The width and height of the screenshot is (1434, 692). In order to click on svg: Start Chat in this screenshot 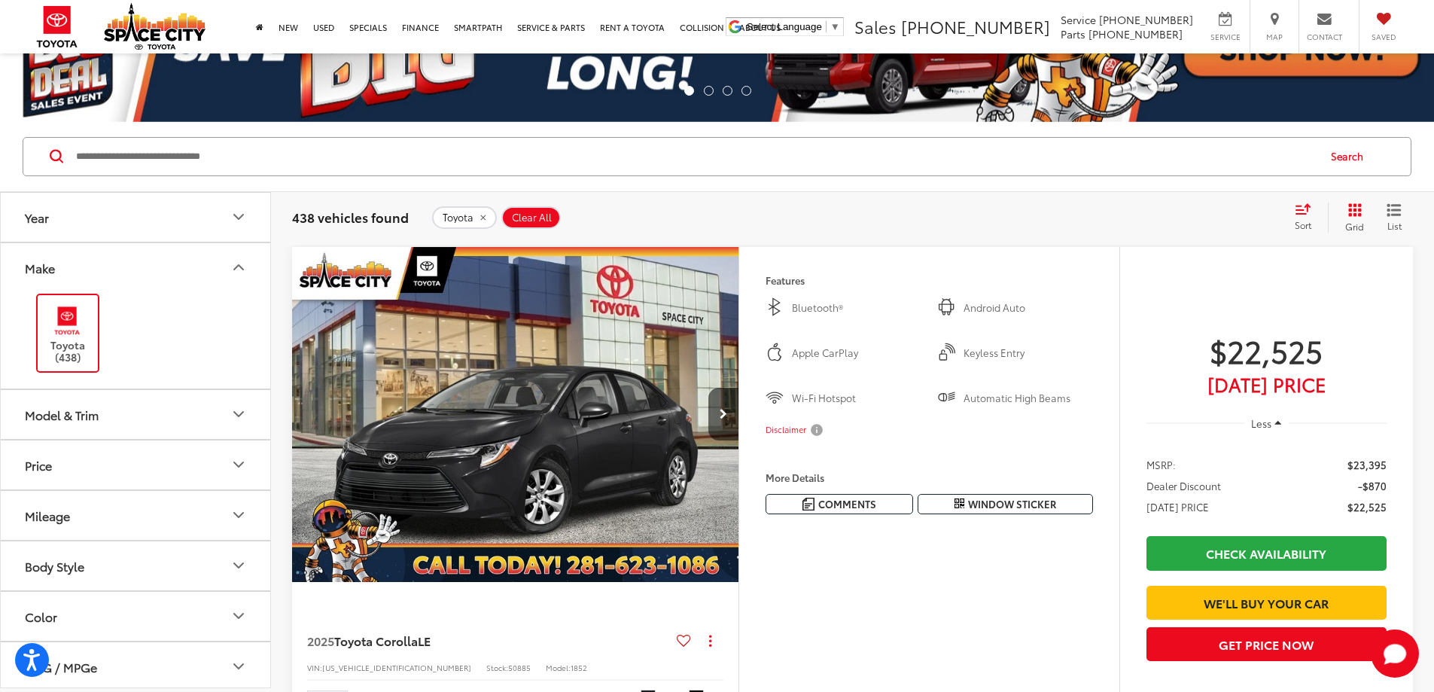, I will do `click(1395, 654)`.